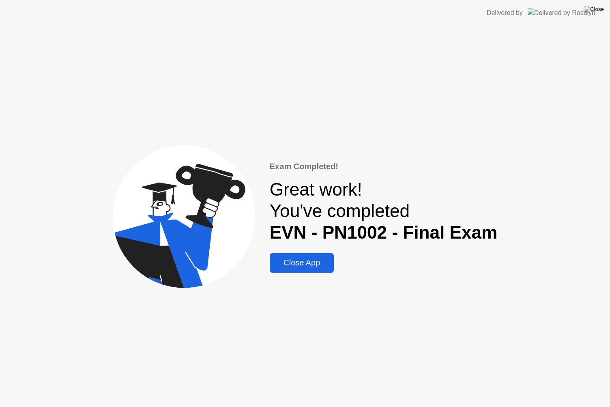 The height and width of the screenshot is (407, 610). I want to click on img: Delivered by Rosalyn, so click(561, 13).